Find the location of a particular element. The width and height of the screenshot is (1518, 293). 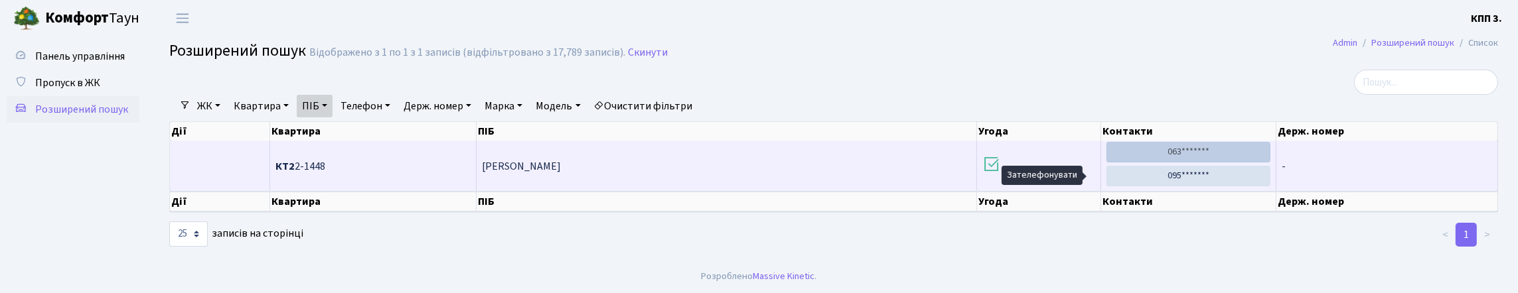

div: Відображено з 1 по 1 з 1 записів (відфільтровано з 17,789 записів). is located at coordinates (467, 52).